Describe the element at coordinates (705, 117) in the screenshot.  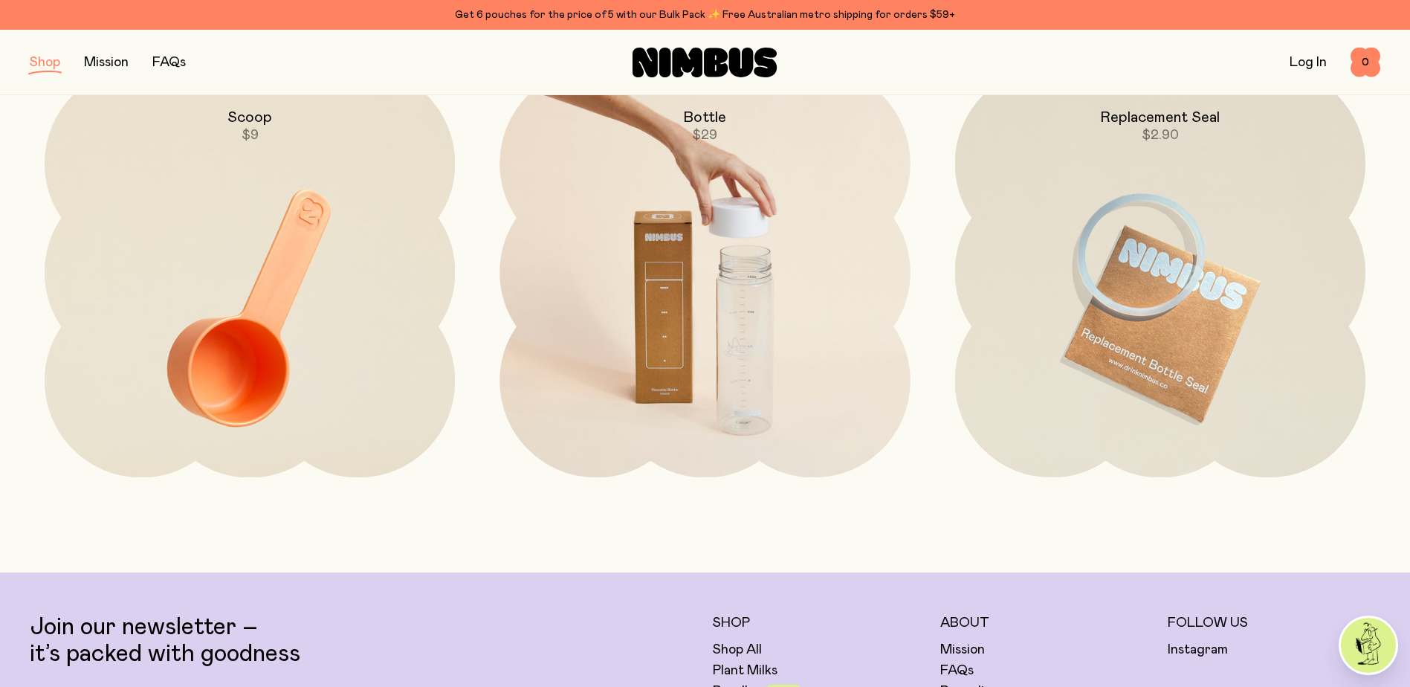
I see `h2: Bottle` at that location.